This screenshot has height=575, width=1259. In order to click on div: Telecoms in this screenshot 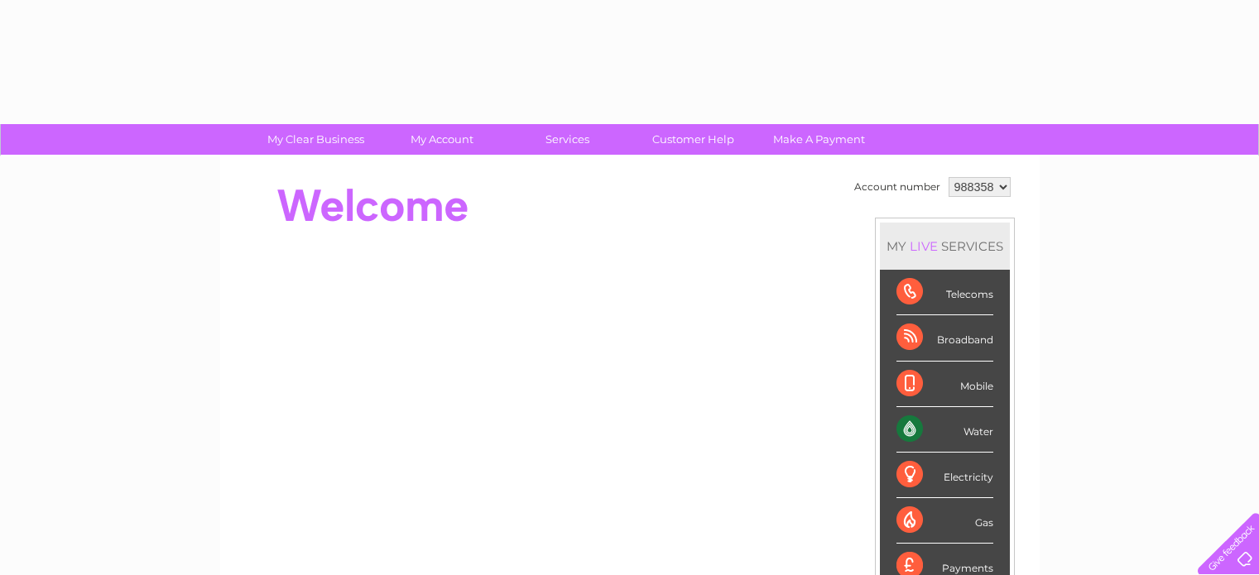, I will do `click(944, 292)`.